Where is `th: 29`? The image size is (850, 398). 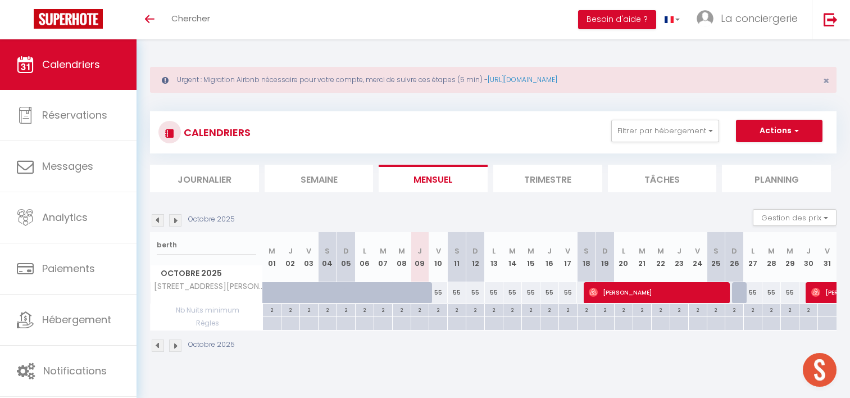 th: 29 is located at coordinates (790, 257).